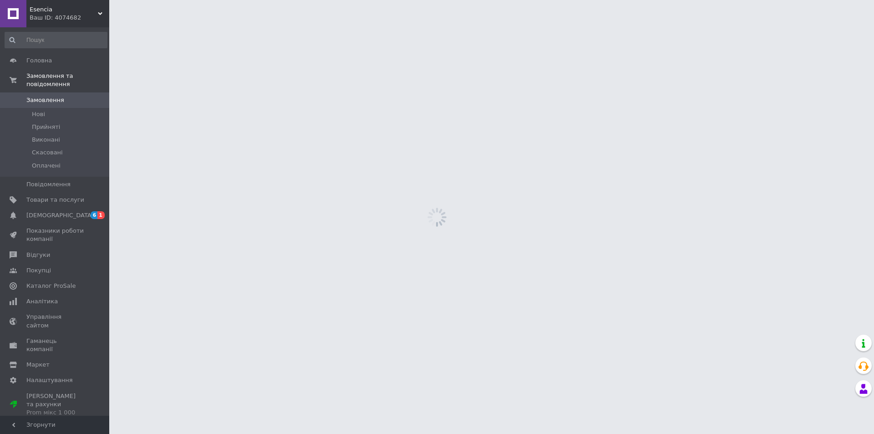  What do you see at coordinates (55, 200) in the screenshot?
I see `span: Товари та послуги` at bounding box center [55, 200].